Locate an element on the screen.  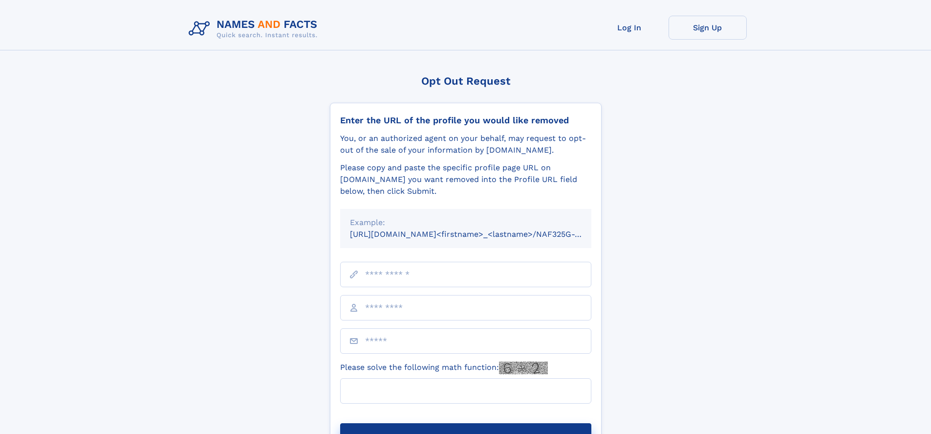
img: Logo Names and Facts is located at coordinates (255, 29).